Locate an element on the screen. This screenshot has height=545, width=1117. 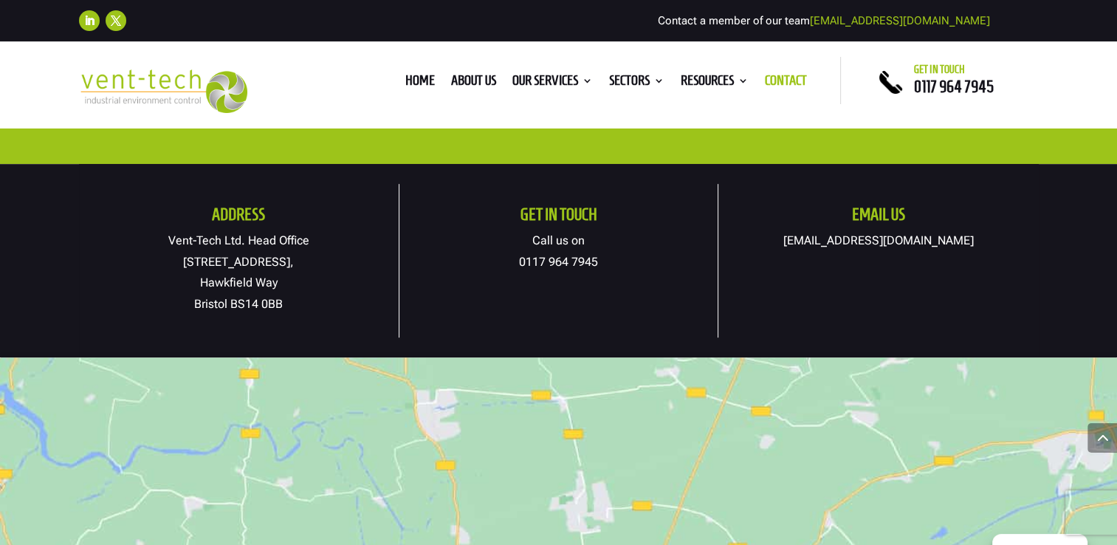
a: Contact is located at coordinates (786, 83).